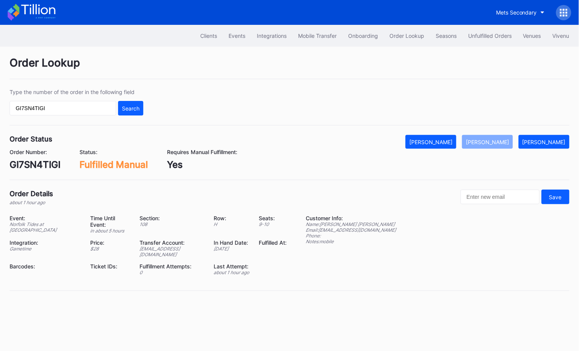  I want to click on div: Customer Info:, so click(351, 218).